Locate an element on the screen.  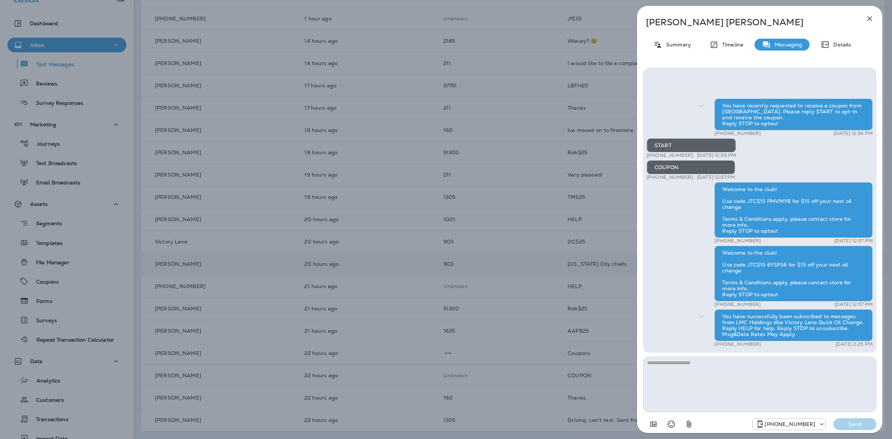
div: COUPON is located at coordinates (691, 167).